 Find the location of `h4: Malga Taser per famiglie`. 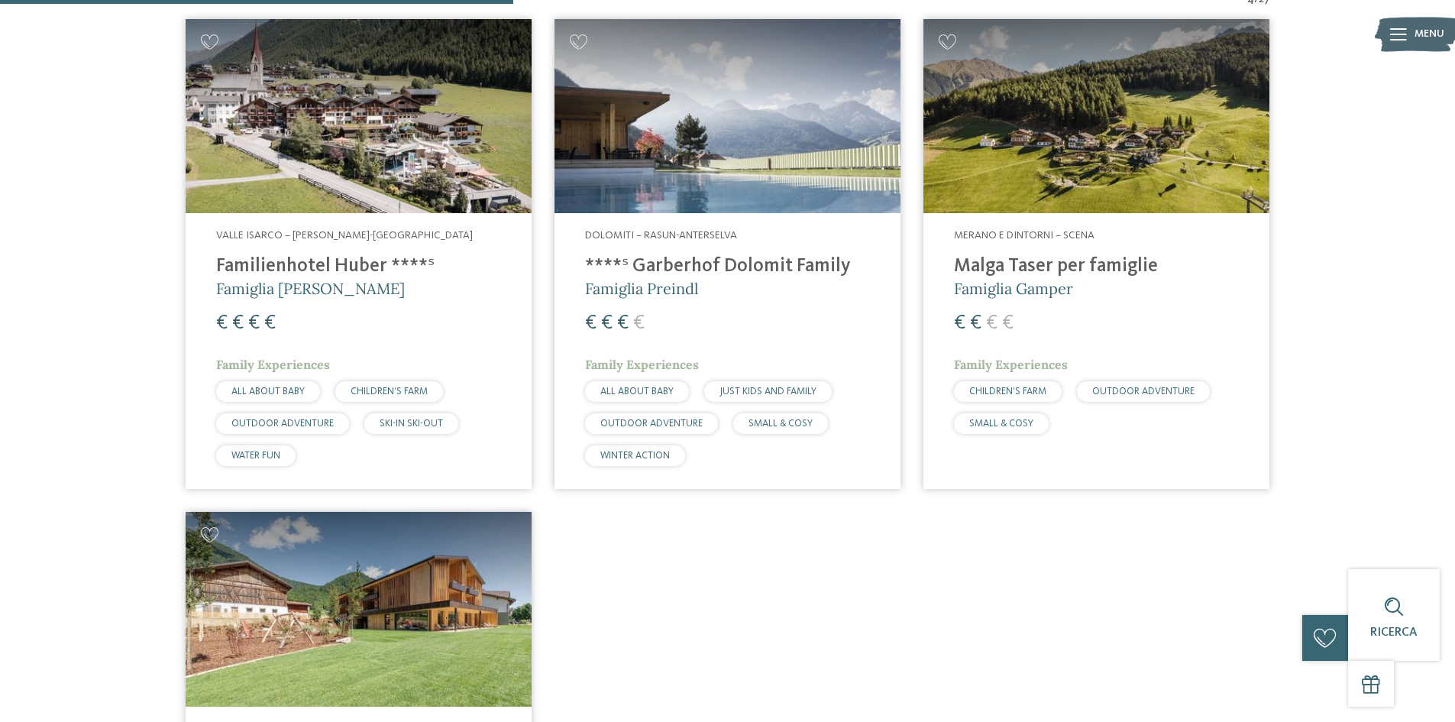

h4: Malga Taser per famiglie is located at coordinates (1096, 267).